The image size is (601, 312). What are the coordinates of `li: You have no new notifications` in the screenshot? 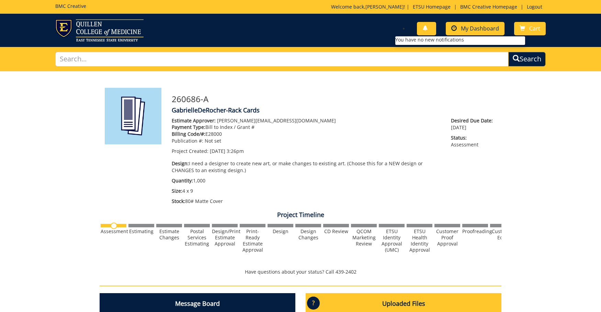 It's located at (460, 40).